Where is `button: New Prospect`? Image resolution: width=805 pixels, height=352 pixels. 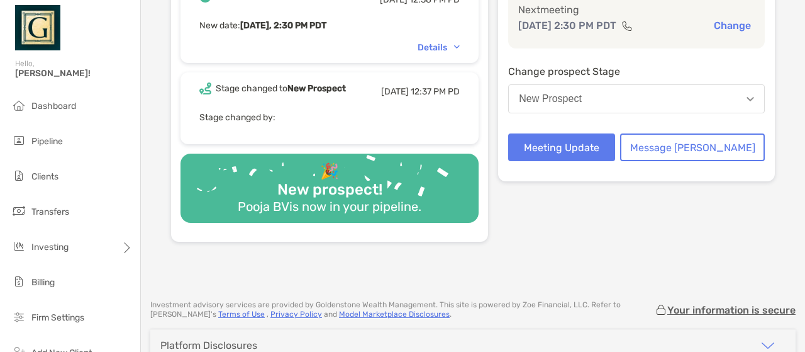 button: New Prospect is located at coordinates (637, 99).